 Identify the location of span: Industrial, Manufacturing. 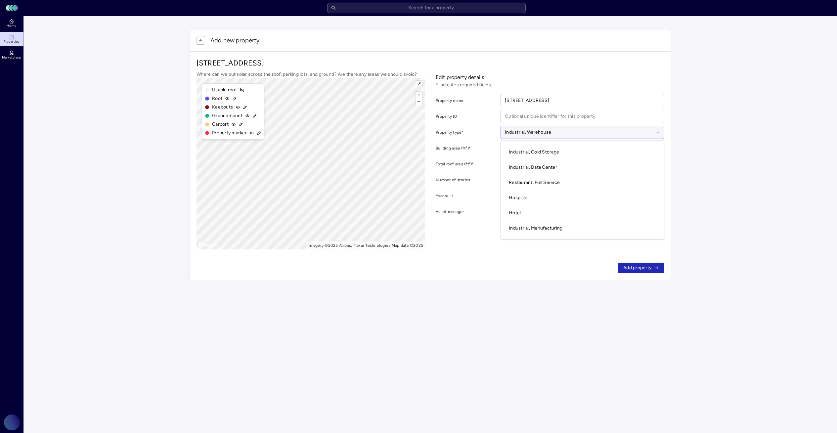
(536, 228).